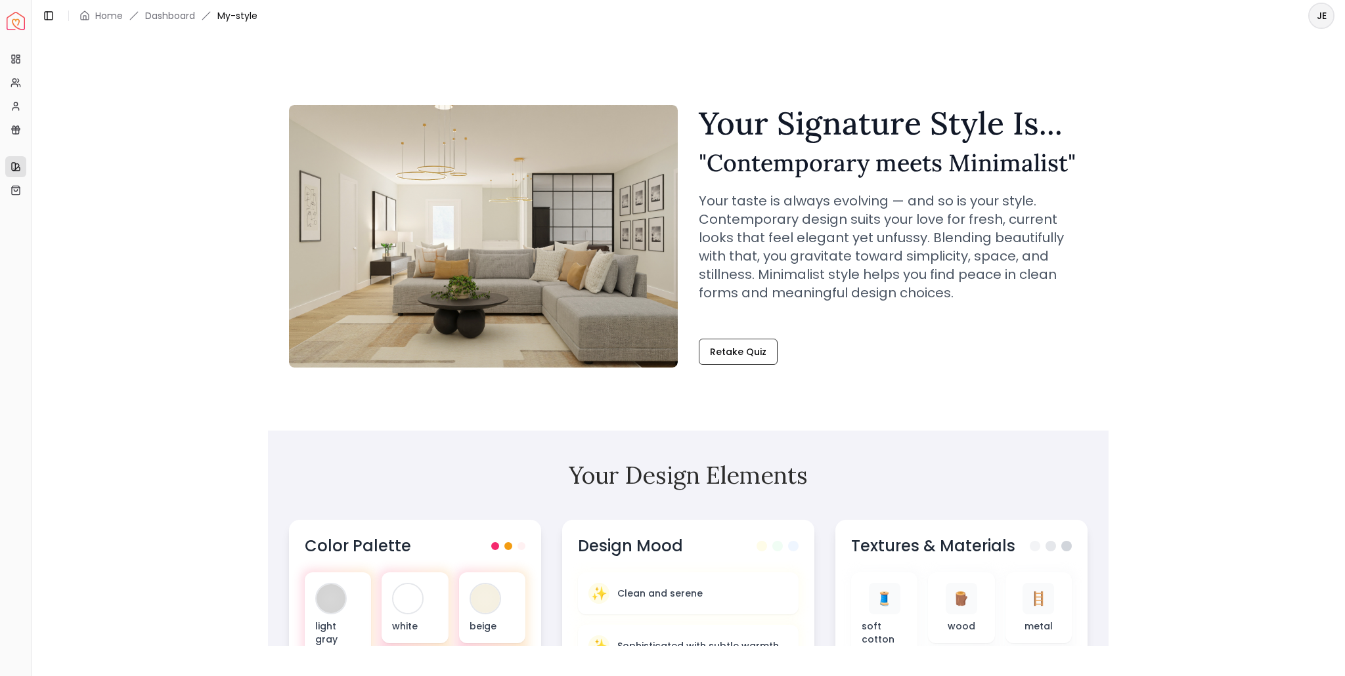  I want to click on p: soft cotton, so click(884, 633).